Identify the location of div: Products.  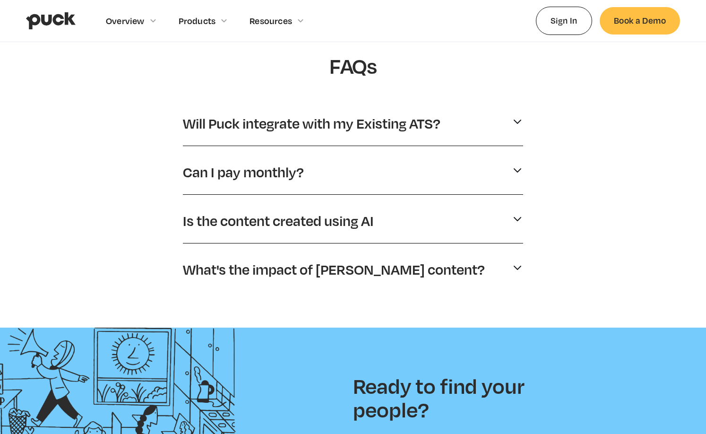
(197, 21).